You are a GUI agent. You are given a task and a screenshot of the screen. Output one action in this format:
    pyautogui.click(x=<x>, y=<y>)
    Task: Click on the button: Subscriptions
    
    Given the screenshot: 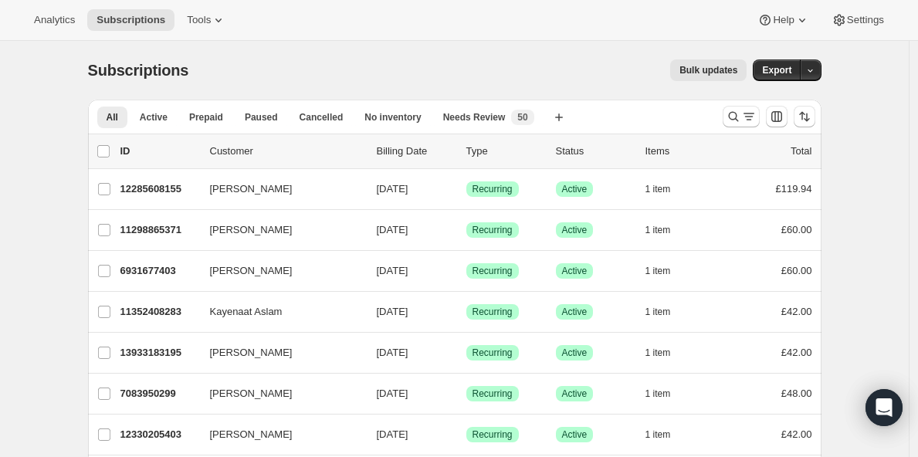 What is the action you would take?
    pyautogui.click(x=131, y=20)
    